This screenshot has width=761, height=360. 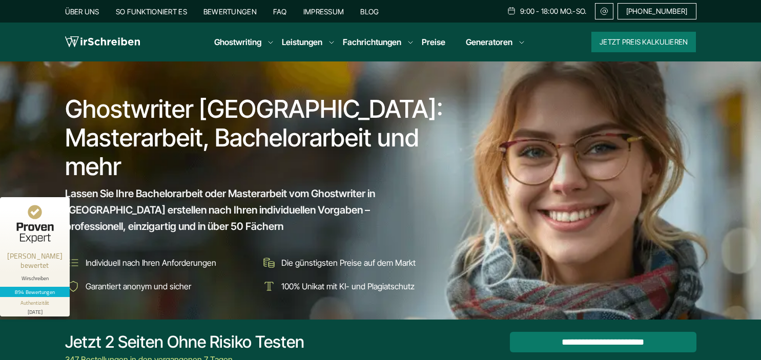 I want to click on li: 100% Unikat mit KI- und Plagiatschutz, so click(x=355, y=286).